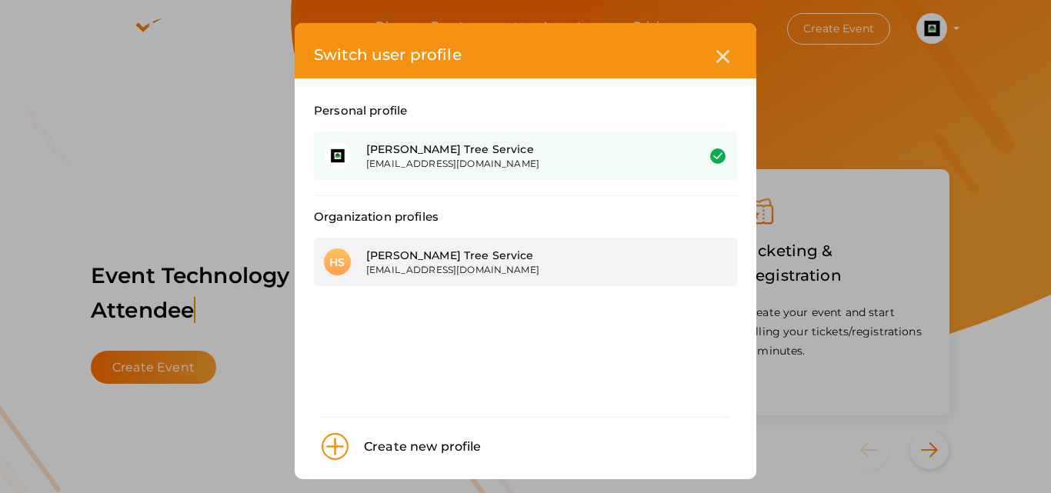 This screenshot has height=493, width=1051. Describe the element at coordinates (337, 262) in the screenshot. I see `div: HS` at that location.